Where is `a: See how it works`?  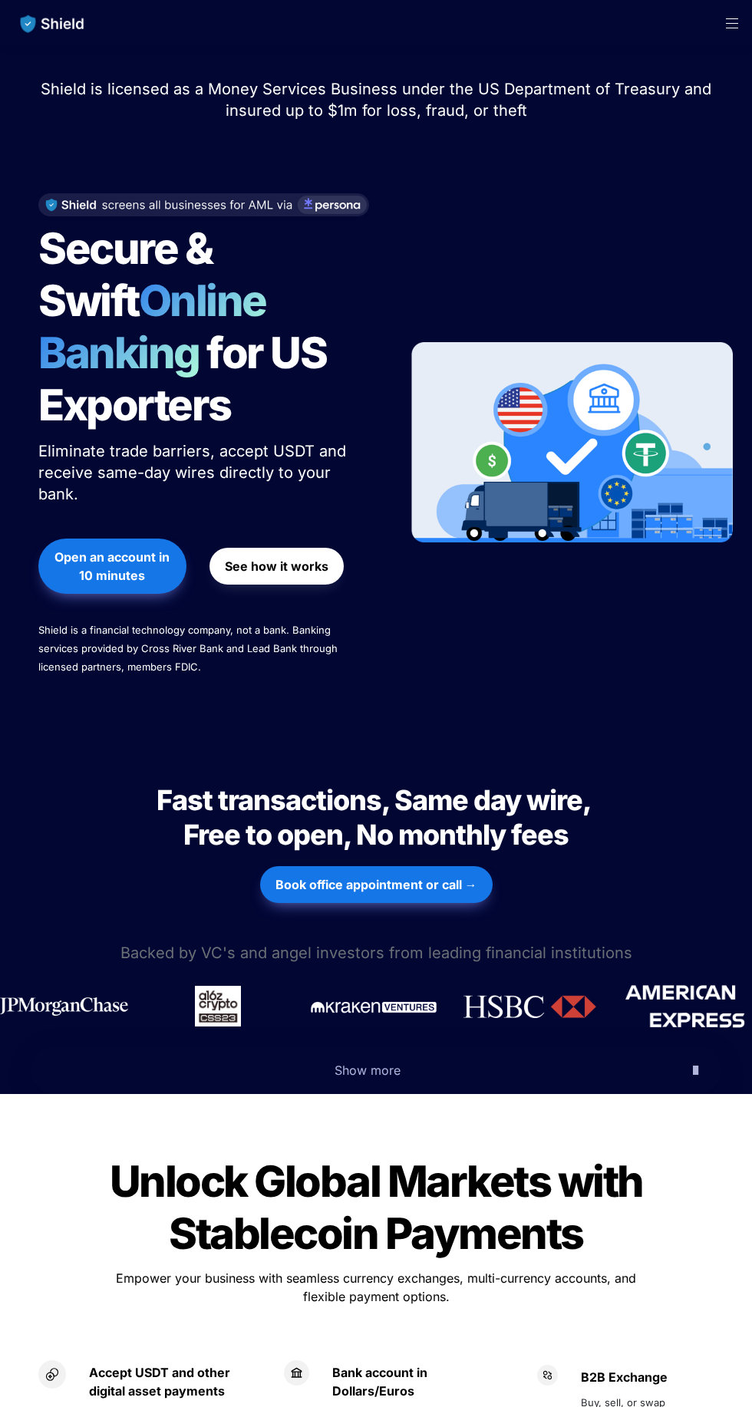 a: See how it works is located at coordinates (276, 566).